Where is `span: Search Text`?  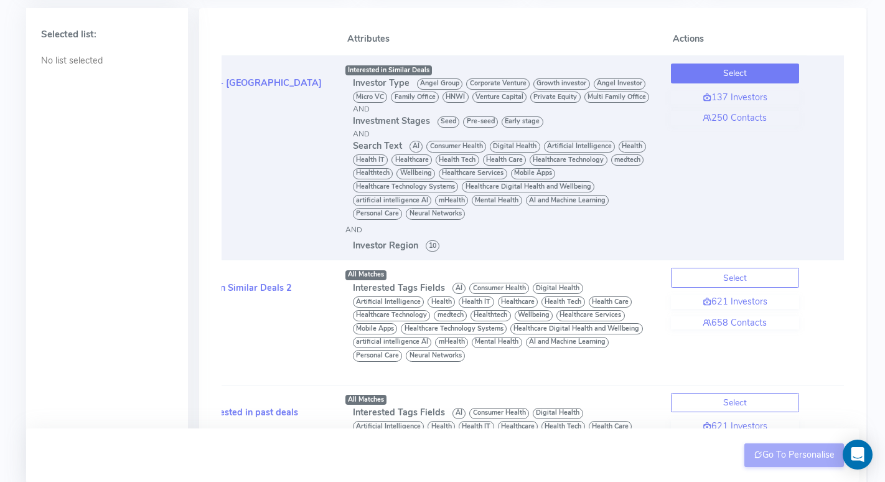
span: Search Text is located at coordinates (377, 146).